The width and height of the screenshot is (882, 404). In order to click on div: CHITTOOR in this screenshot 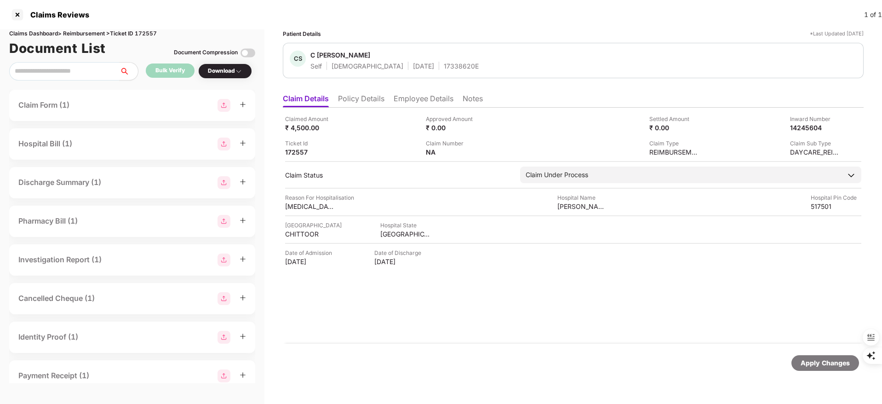, I will do `click(310, 233)`.